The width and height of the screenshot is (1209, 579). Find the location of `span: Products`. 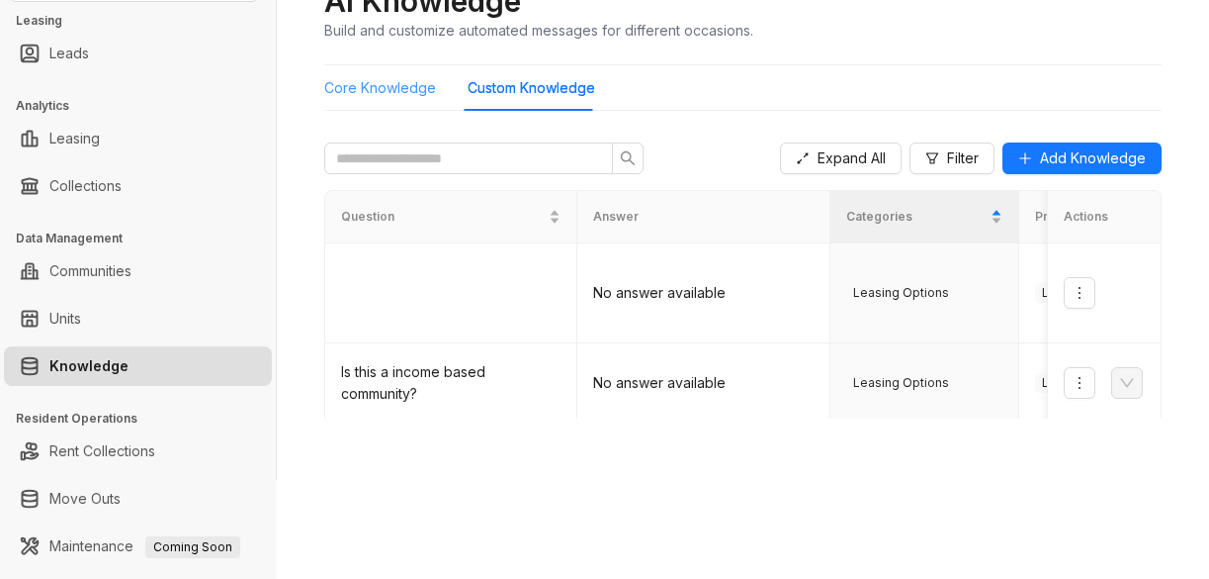

span: Products is located at coordinates (1106, 217).